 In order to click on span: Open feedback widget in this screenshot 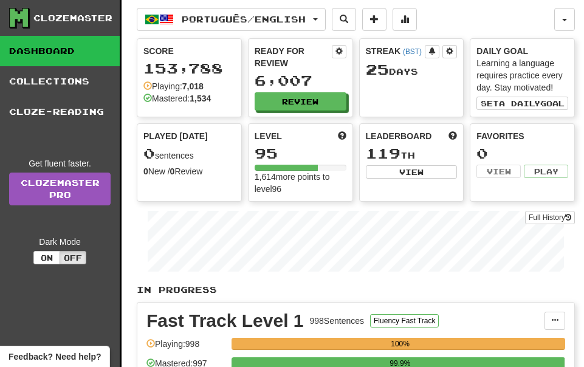, I will do `click(55, 356)`.